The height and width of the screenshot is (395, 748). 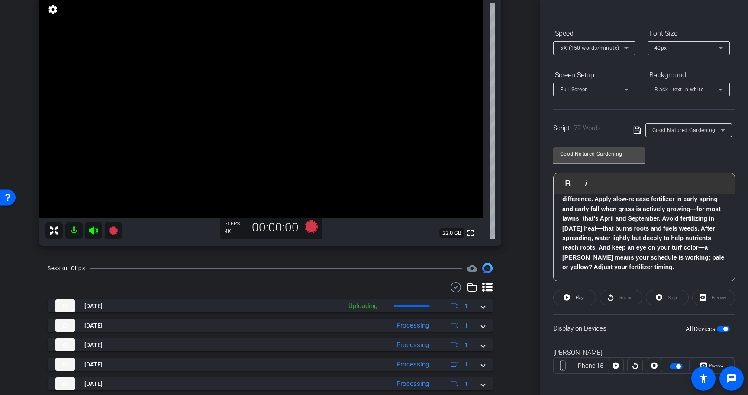 What do you see at coordinates (587, 128) in the screenshot?
I see `div: Script` at bounding box center [587, 128].